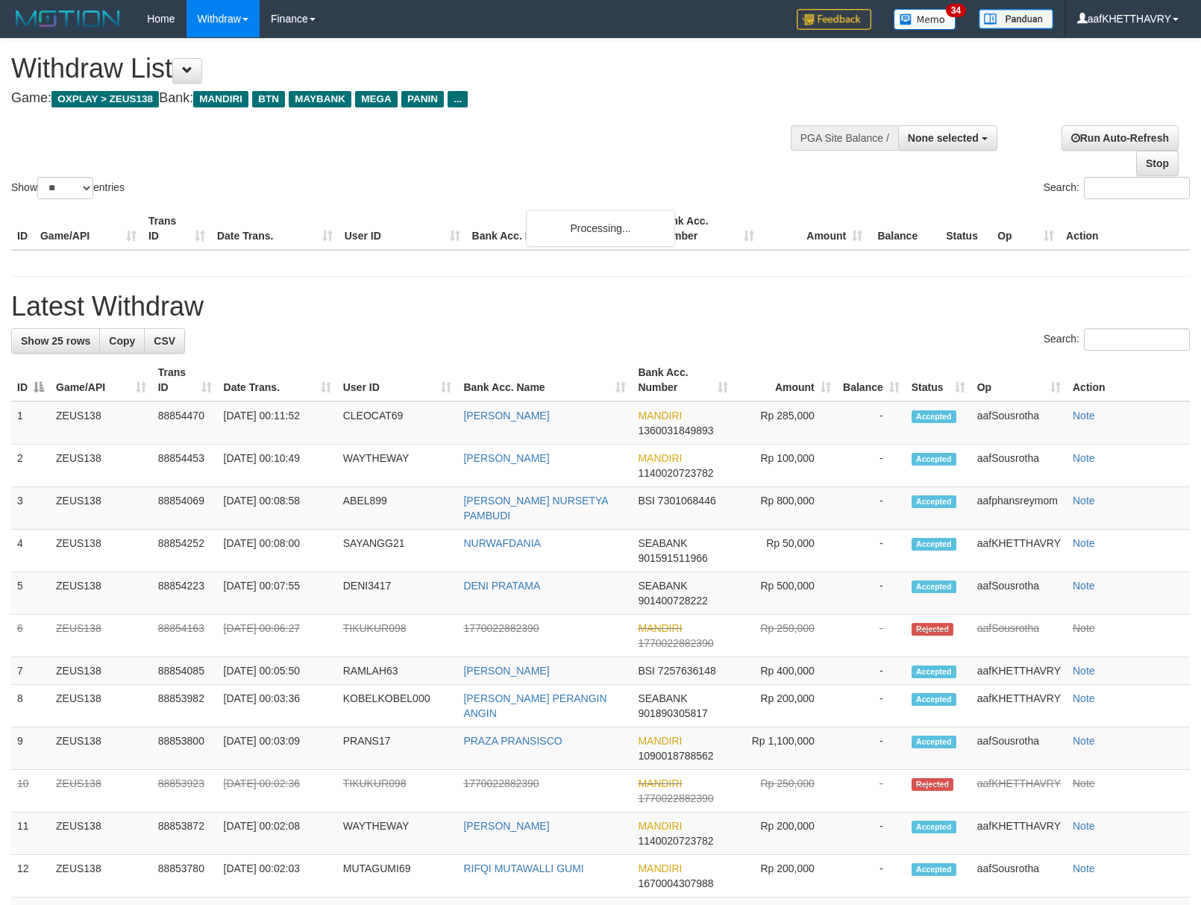  I want to click on span: Copy 901890305817 to clipboard, so click(672, 713).